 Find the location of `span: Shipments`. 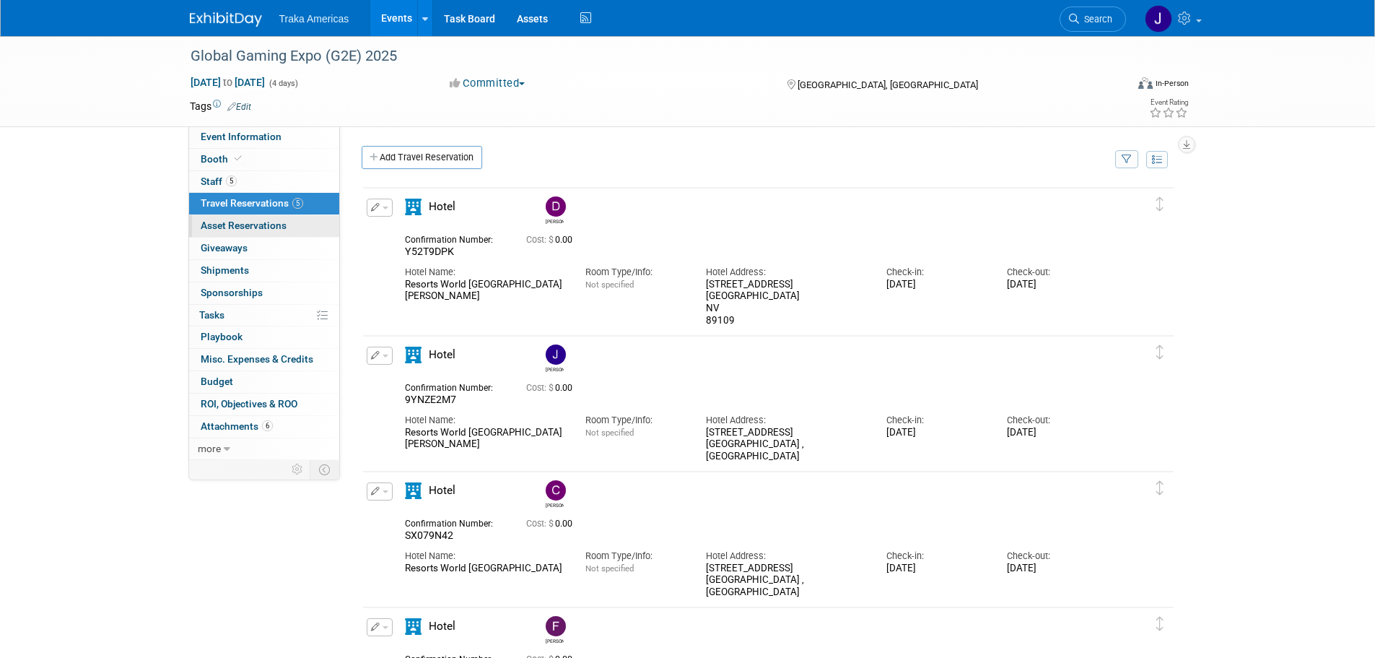

span: Shipments is located at coordinates (224, 270).